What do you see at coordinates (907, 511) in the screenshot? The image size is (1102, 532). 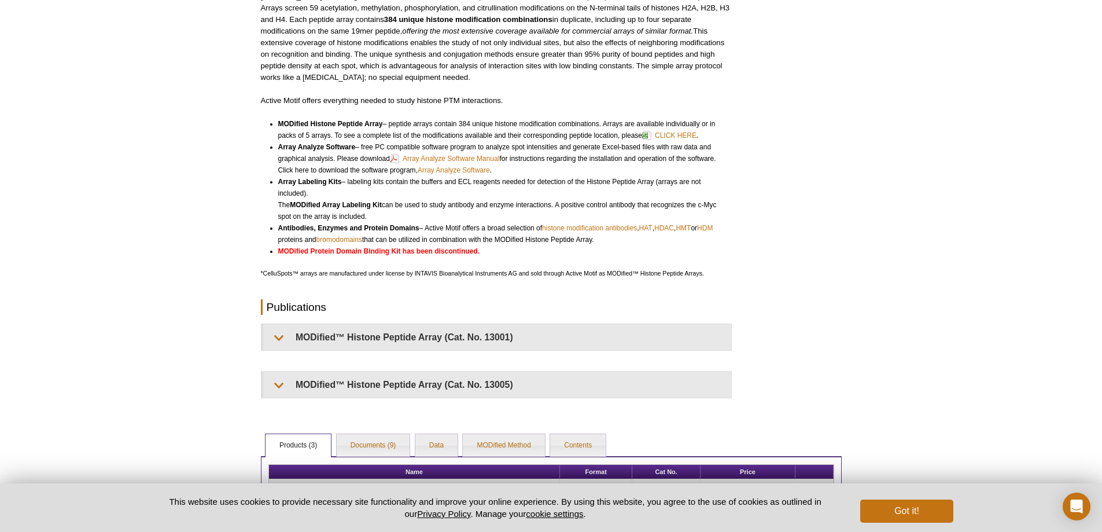 I see `button: Got it!` at bounding box center [907, 511].